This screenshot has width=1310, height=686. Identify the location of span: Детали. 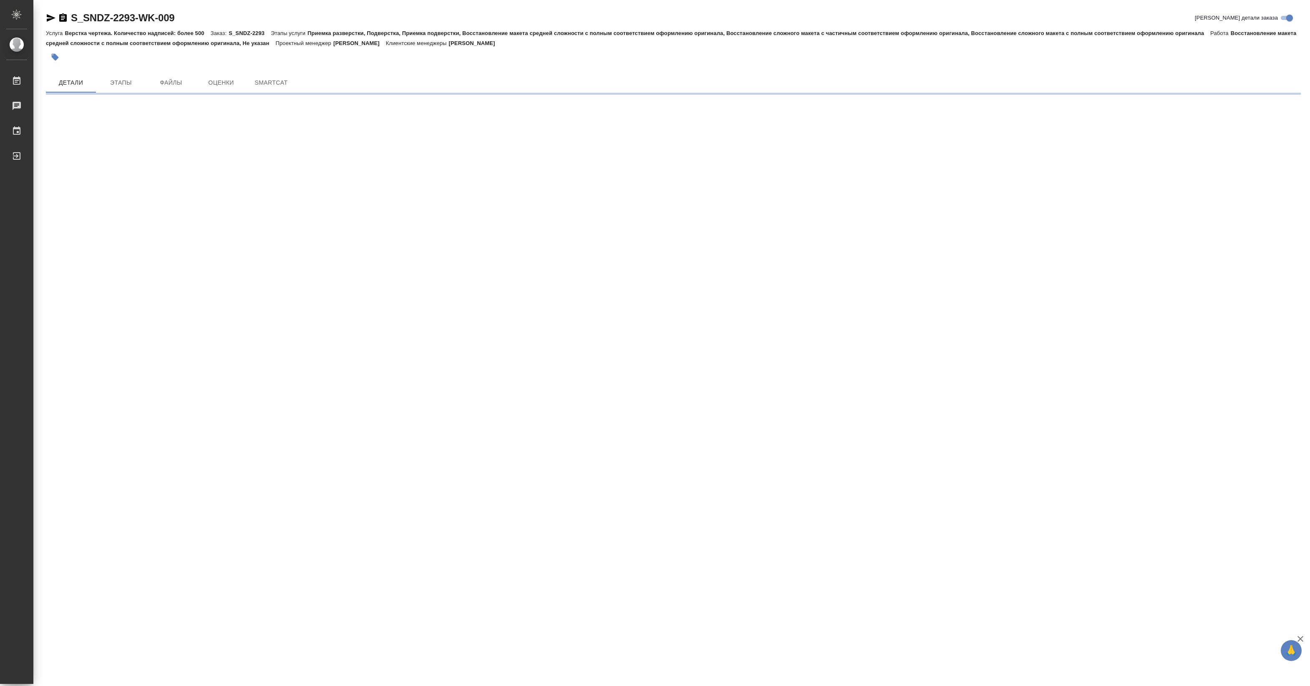
(71, 83).